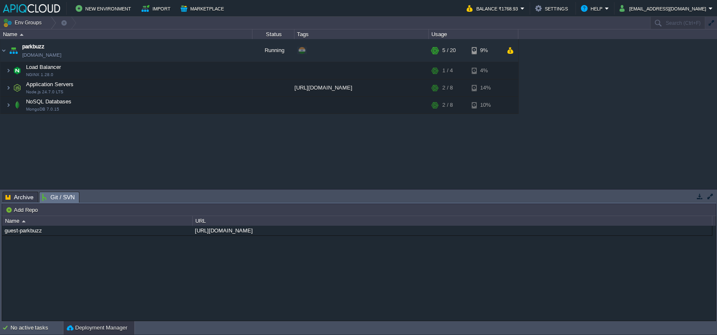 The width and height of the screenshot is (717, 335). I want to click on span: Load Balancer, so click(44, 67).